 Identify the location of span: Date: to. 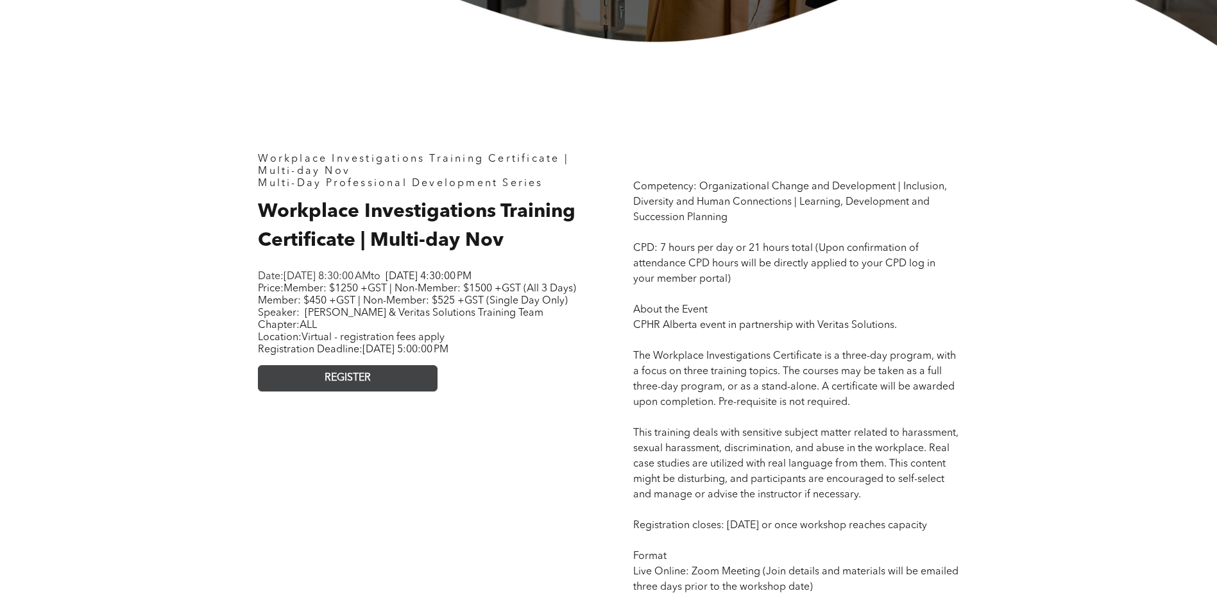
(319, 276).